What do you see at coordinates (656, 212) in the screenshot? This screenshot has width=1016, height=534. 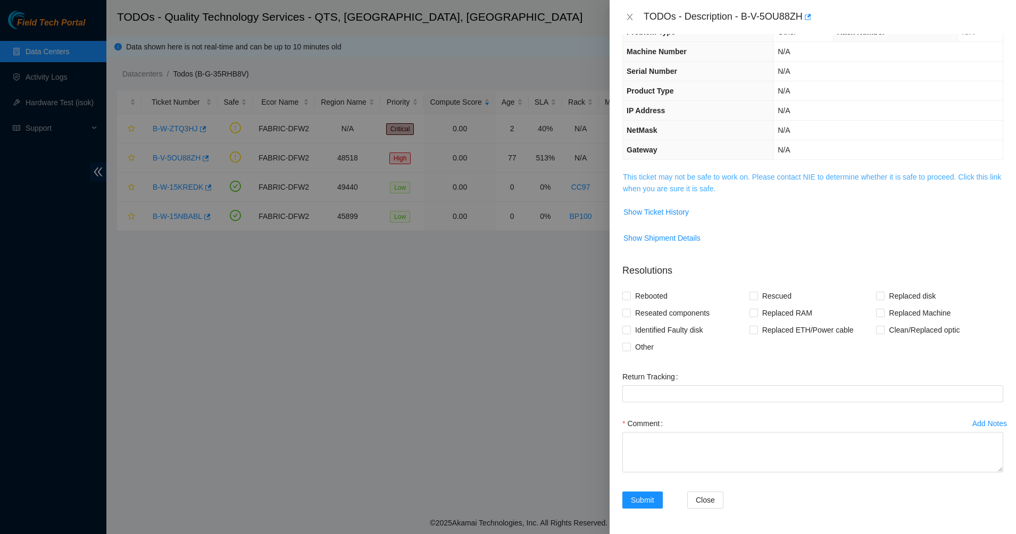 I see `button: Show Ticket History` at bounding box center [656, 212].